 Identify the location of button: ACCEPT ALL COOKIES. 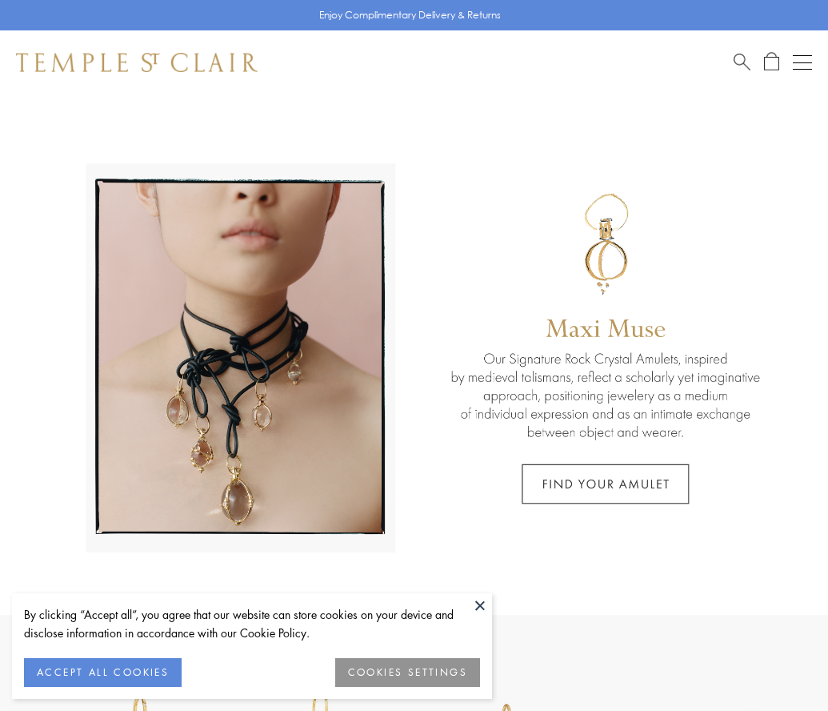
(102, 672).